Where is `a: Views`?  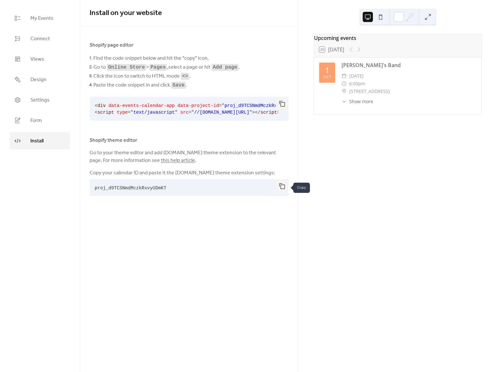
a: Views is located at coordinates (40, 59).